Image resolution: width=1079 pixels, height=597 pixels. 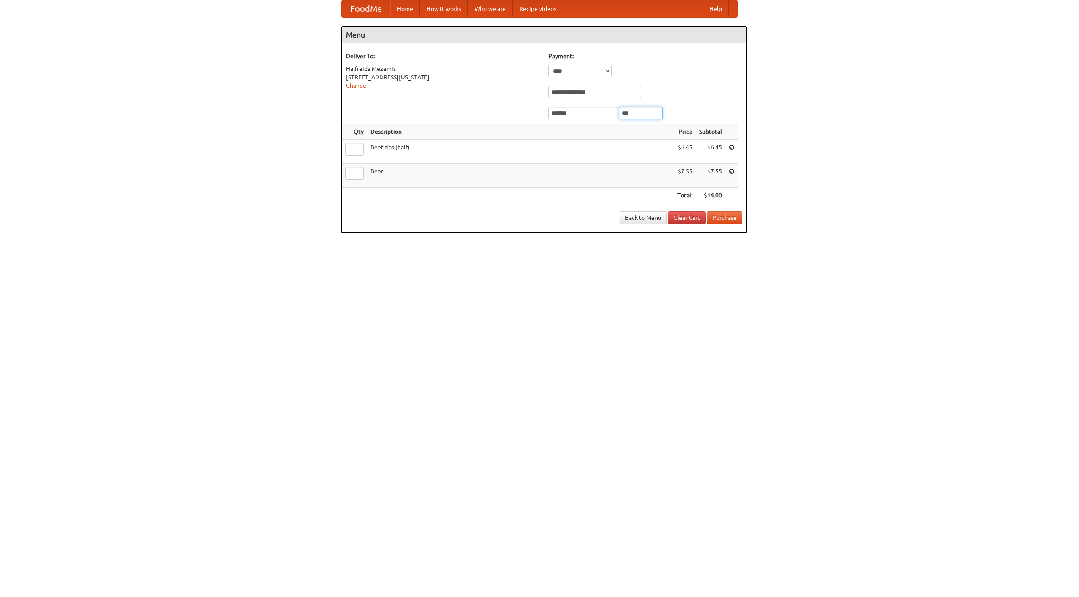 I want to click on h4: Menu, so click(x=544, y=35).